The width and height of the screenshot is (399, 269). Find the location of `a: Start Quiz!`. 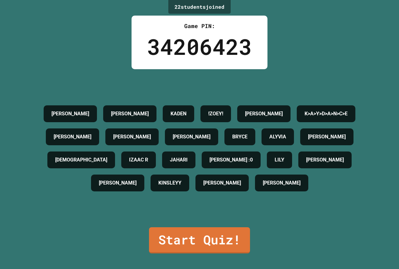

a: Start Quiz! is located at coordinates (200, 241).